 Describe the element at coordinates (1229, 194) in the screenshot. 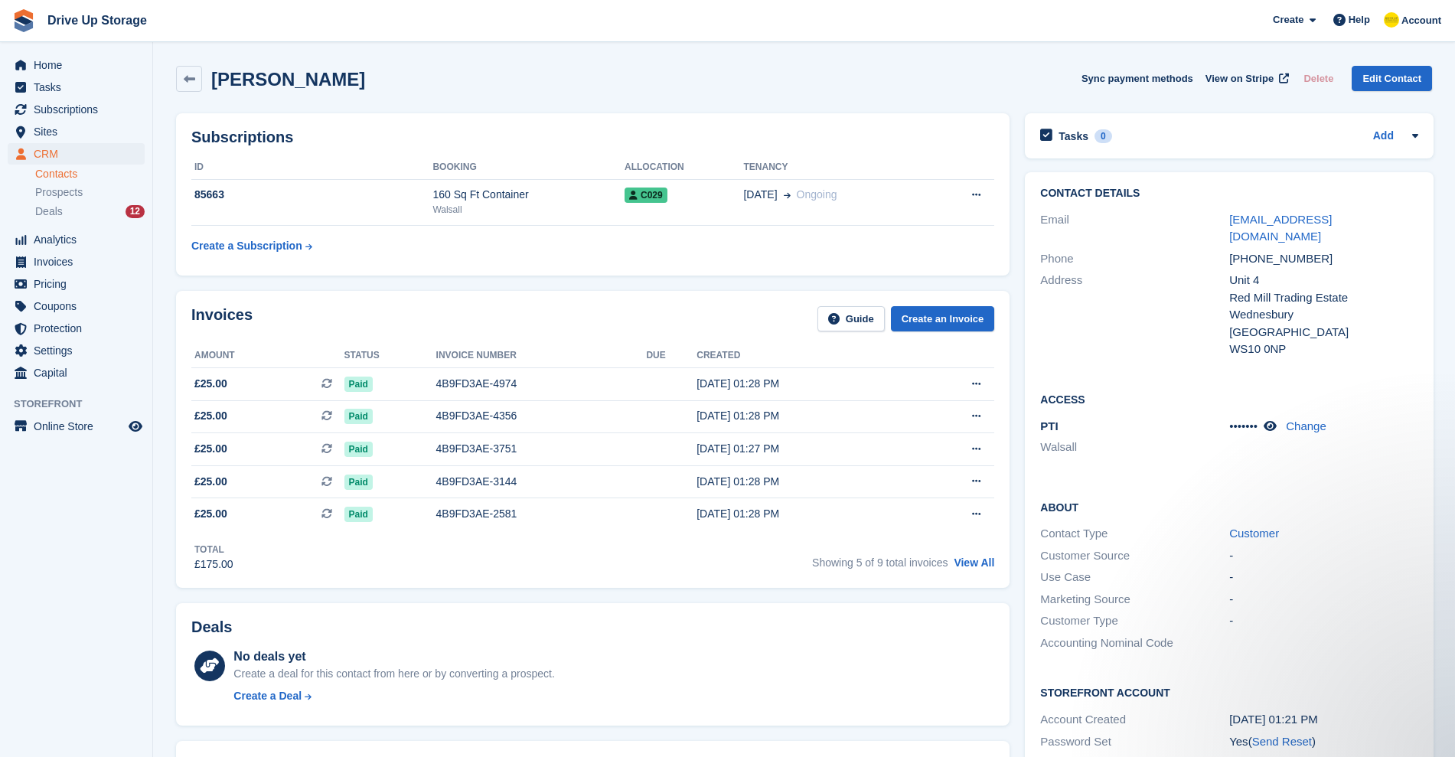

I see `h2: Contact Details` at that location.